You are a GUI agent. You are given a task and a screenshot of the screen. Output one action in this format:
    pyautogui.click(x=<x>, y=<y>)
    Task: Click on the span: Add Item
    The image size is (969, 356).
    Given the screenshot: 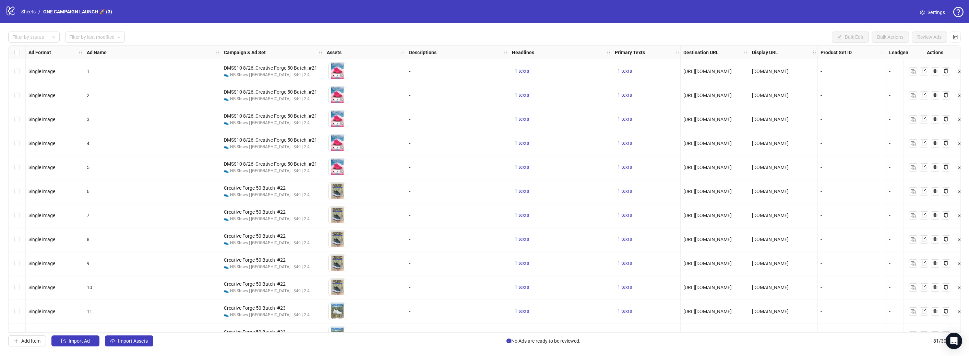 What is the action you would take?
    pyautogui.click(x=31, y=341)
    